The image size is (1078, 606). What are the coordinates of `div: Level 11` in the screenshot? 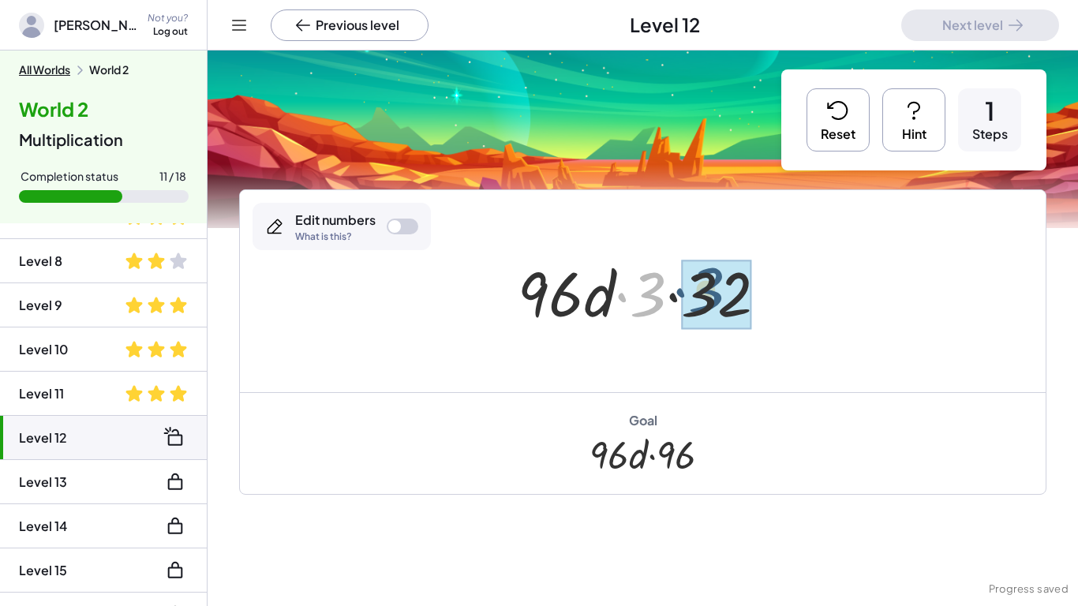 It's located at (41, 394).